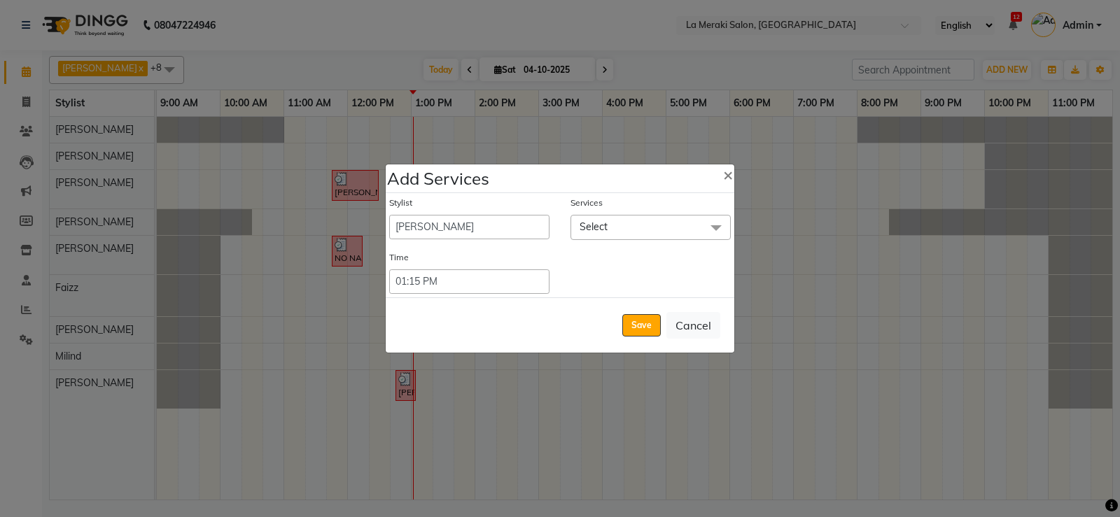 The image size is (1120, 517). Describe the element at coordinates (728, 174) in the screenshot. I see `button: Close` at that location.